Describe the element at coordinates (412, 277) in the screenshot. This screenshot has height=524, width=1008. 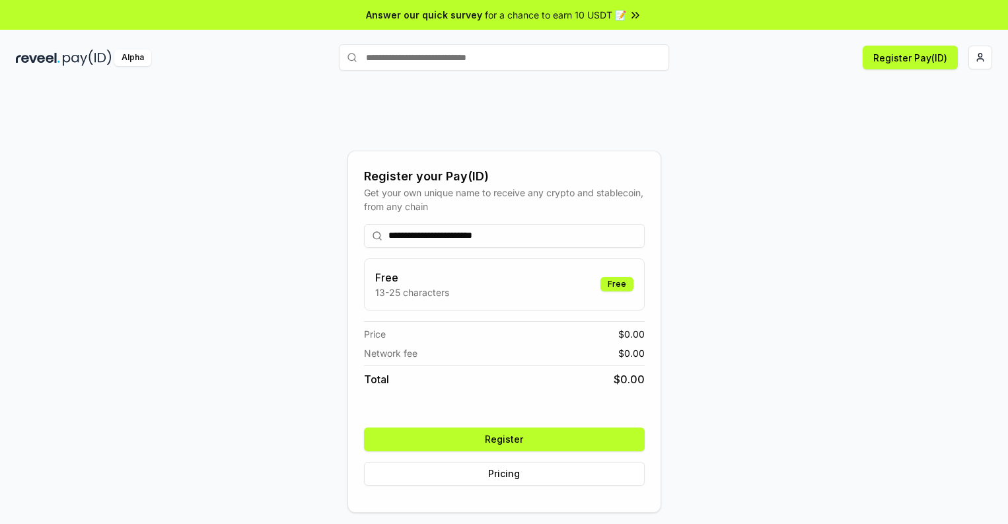
I see `h3: Free` at that location.